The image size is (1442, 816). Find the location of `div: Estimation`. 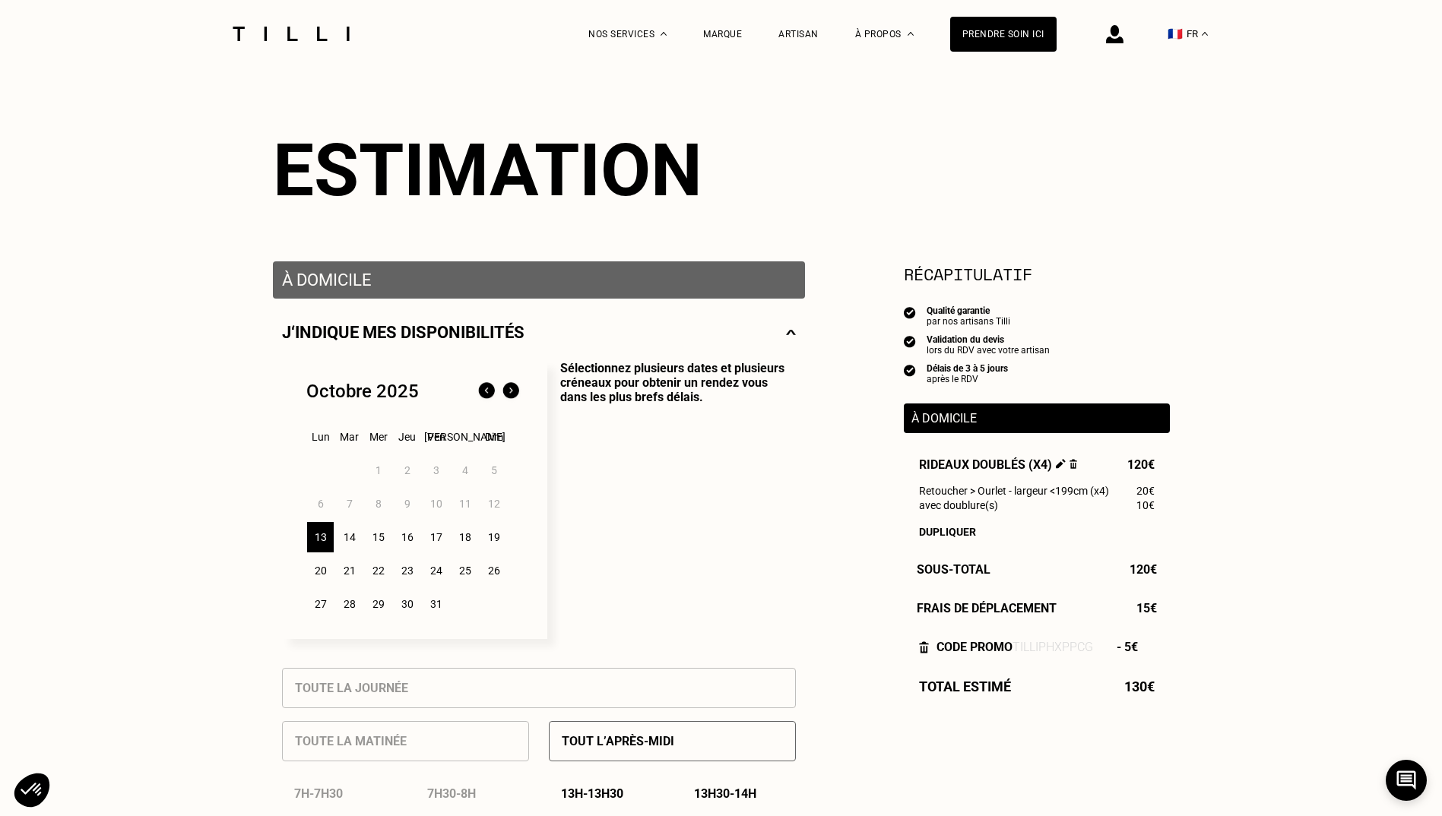

div: Estimation is located at coordinates (721, 170).